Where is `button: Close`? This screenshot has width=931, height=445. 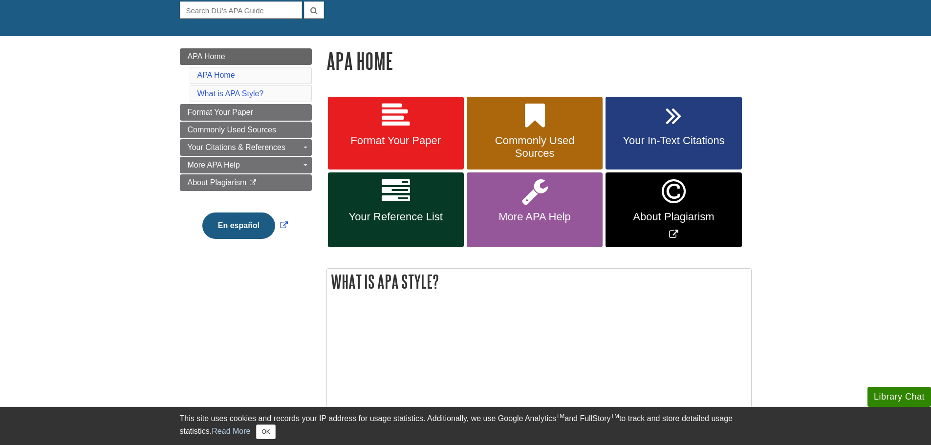
button: Close is located at coordinates (266, 432).